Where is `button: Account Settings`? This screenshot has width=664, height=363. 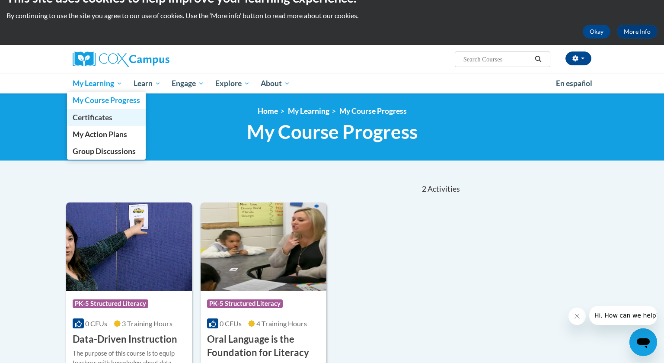 button: Account Settings is located at coordinates (578, 58).